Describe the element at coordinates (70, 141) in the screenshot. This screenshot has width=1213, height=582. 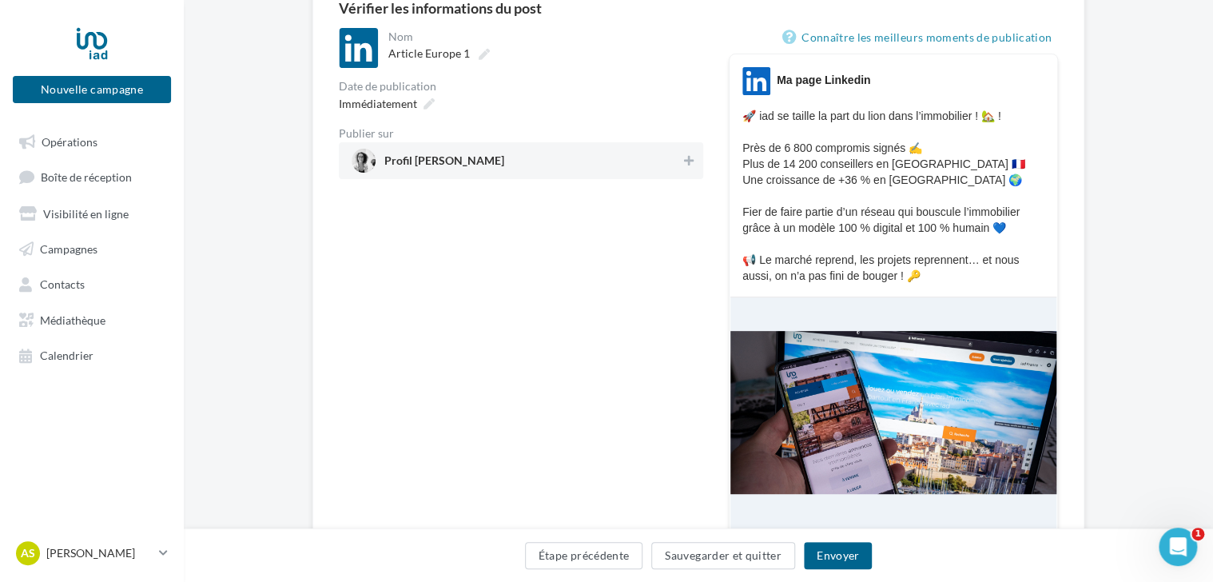
I see `span: Opérations` at that location.